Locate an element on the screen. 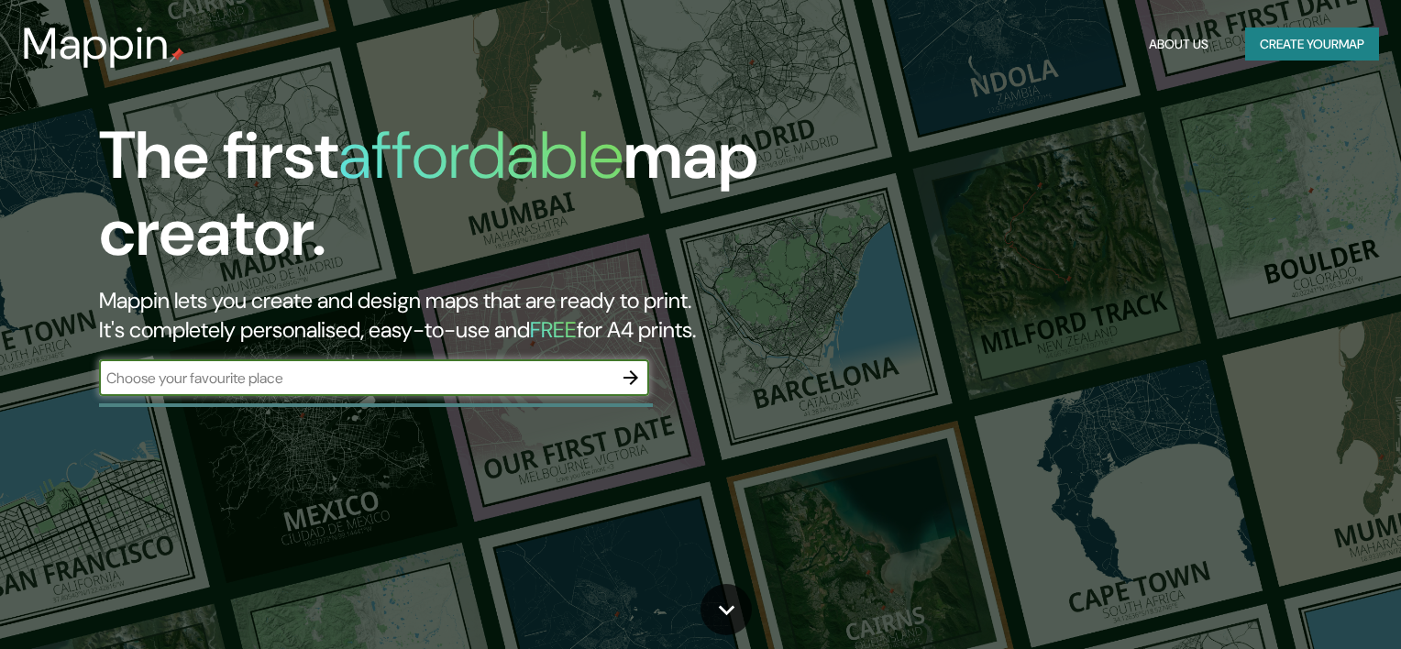 The width and height of the screenshot is (1401, 649). button: Create yourmap is located at coordinates (1312, 44).